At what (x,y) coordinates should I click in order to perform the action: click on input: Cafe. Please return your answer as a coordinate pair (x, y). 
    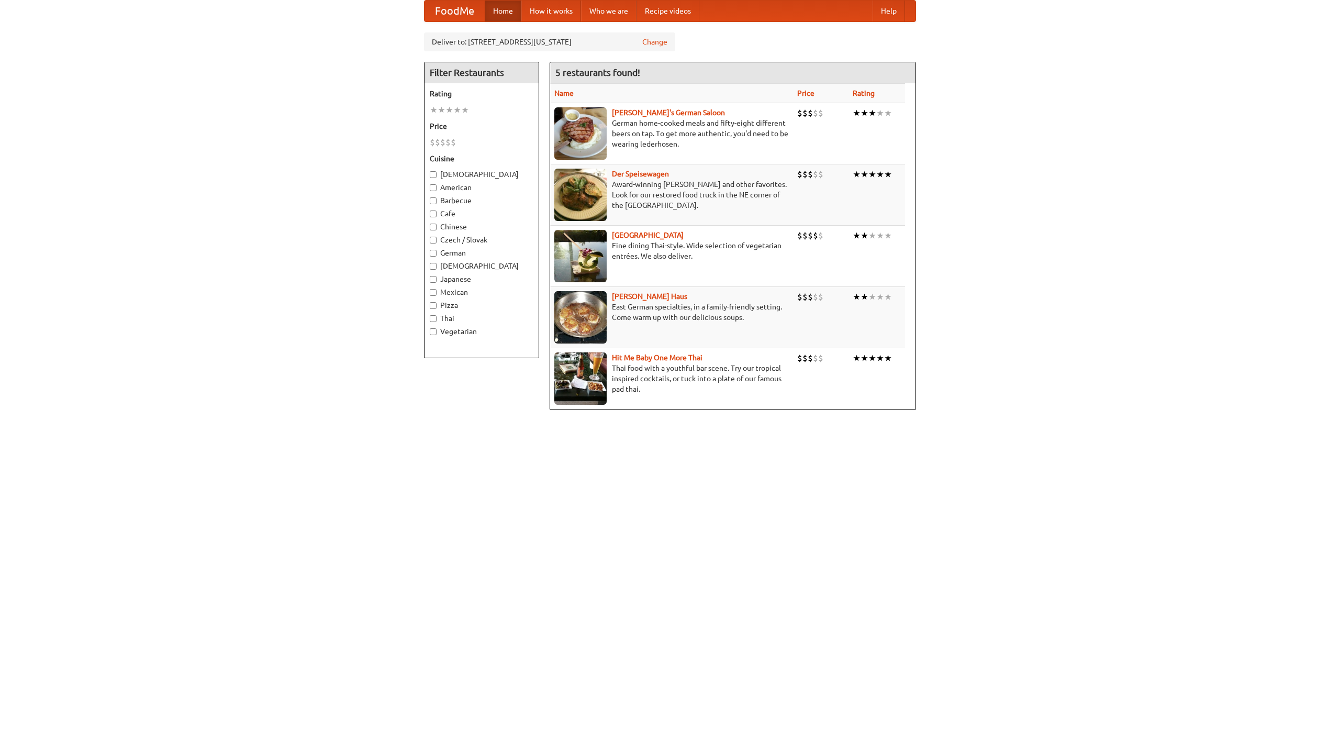
    Looking at the image, I should click on (433, 214).